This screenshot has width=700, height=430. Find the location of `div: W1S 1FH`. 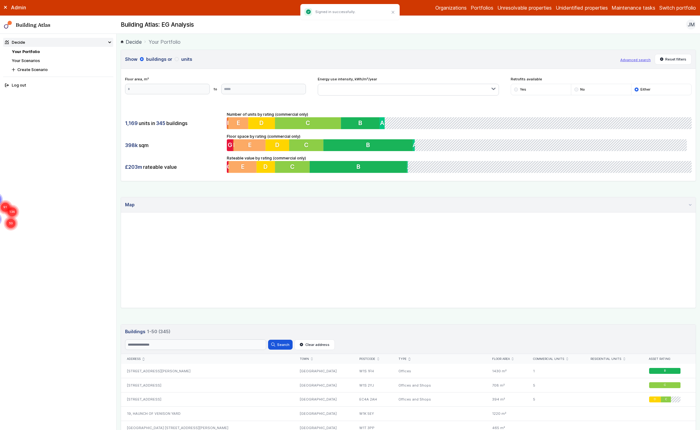

div: W1S 1FH is located at coordinates (373, 371).